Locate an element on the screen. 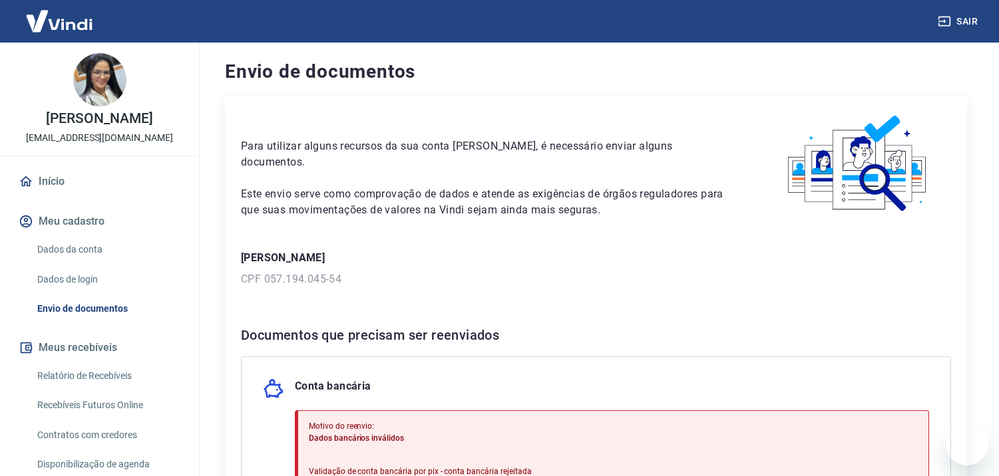 The image size is (999, 476). img: money_pork.0c50a358b6dafb15dddc3eea48f23780.svg is located at coordinates (273, 389).